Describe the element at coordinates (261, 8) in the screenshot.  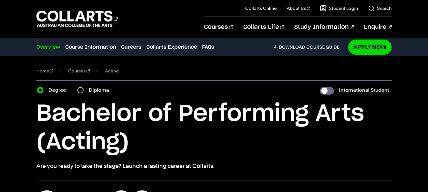
I see `a: Collarts Online` at that location.